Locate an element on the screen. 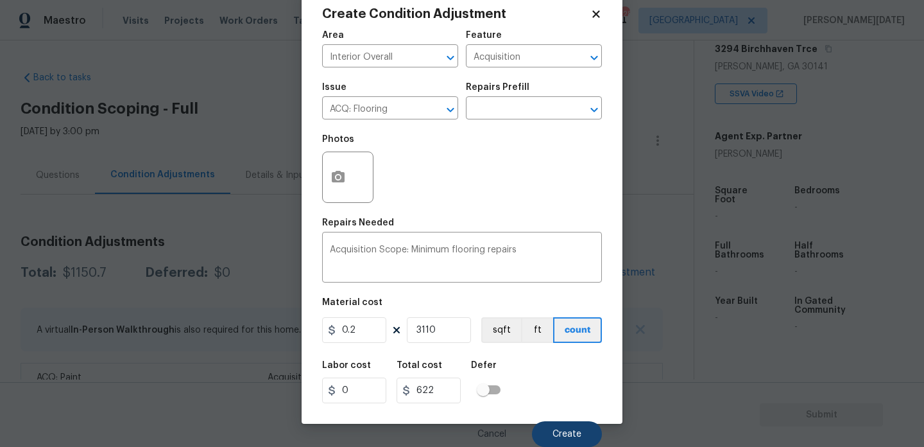  h5: Area is located at coordinates (333, 35).